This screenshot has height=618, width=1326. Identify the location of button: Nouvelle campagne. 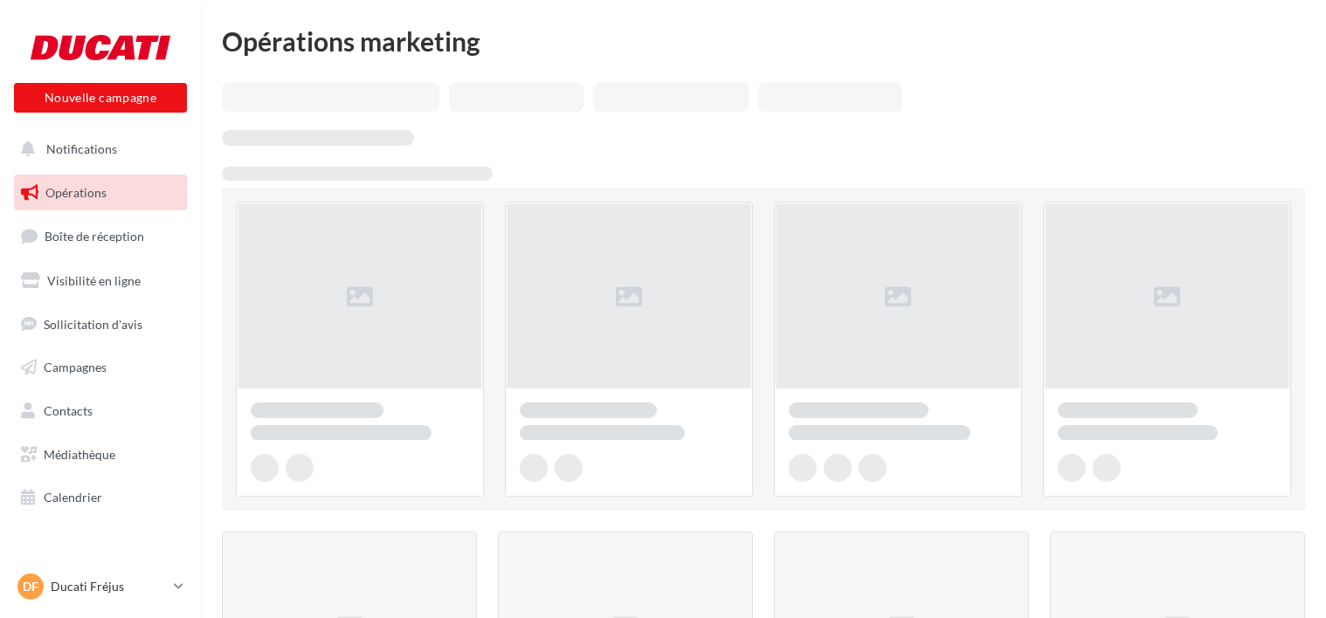
(100, 98).